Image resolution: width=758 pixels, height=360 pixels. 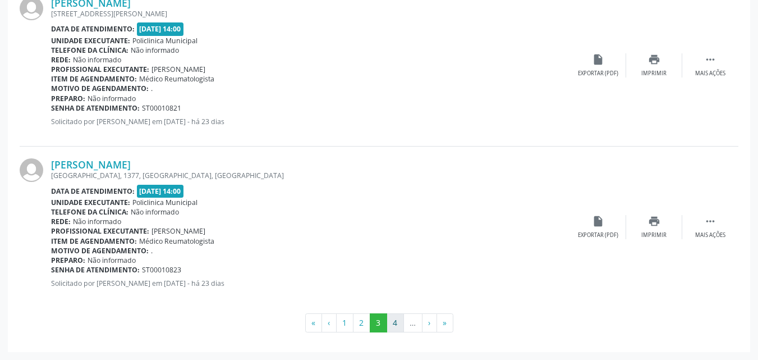 I want to click on button: Go to page 4, so click(x=395, y=323).